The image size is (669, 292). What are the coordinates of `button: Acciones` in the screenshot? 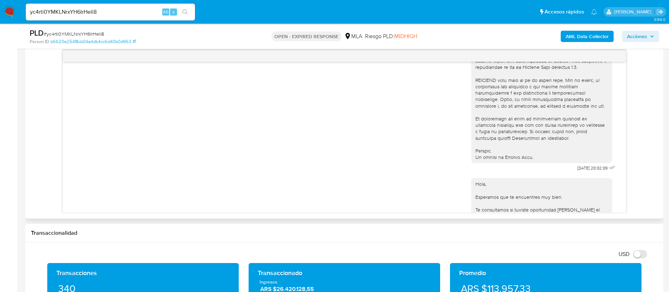 It's located at (640, 36).